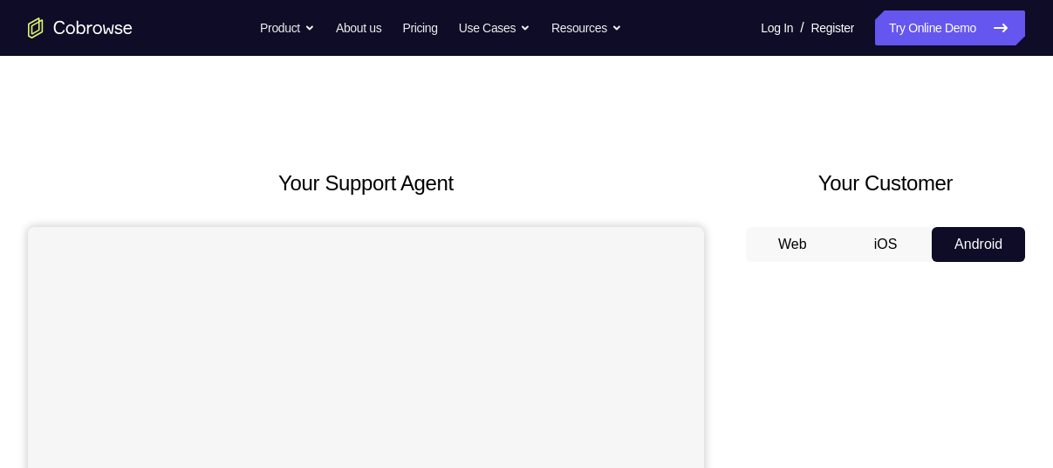  What do you see at coordinates (420, 28) in the screenshot?
I see `a: Pricing` at bounding box center [420, 28].